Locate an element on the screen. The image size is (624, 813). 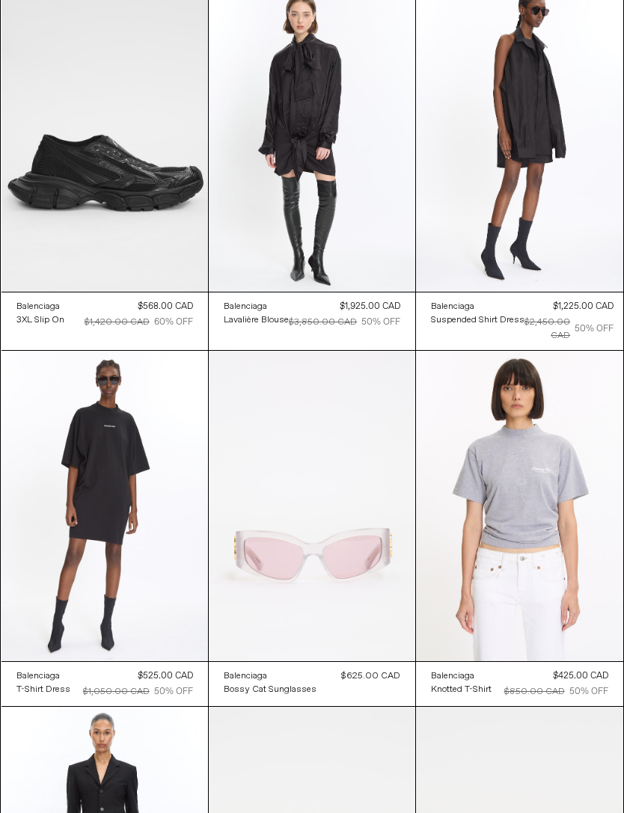
div: T-Shirt Dress is located at coordinates (43, 690).